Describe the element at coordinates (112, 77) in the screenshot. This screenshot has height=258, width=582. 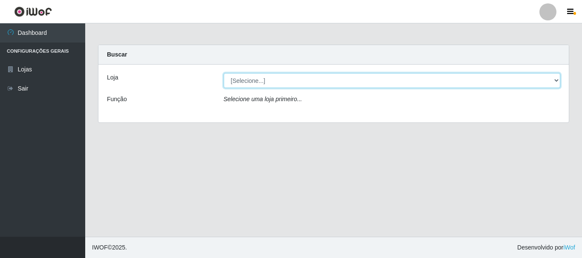
I see `label: Loja` at that location.